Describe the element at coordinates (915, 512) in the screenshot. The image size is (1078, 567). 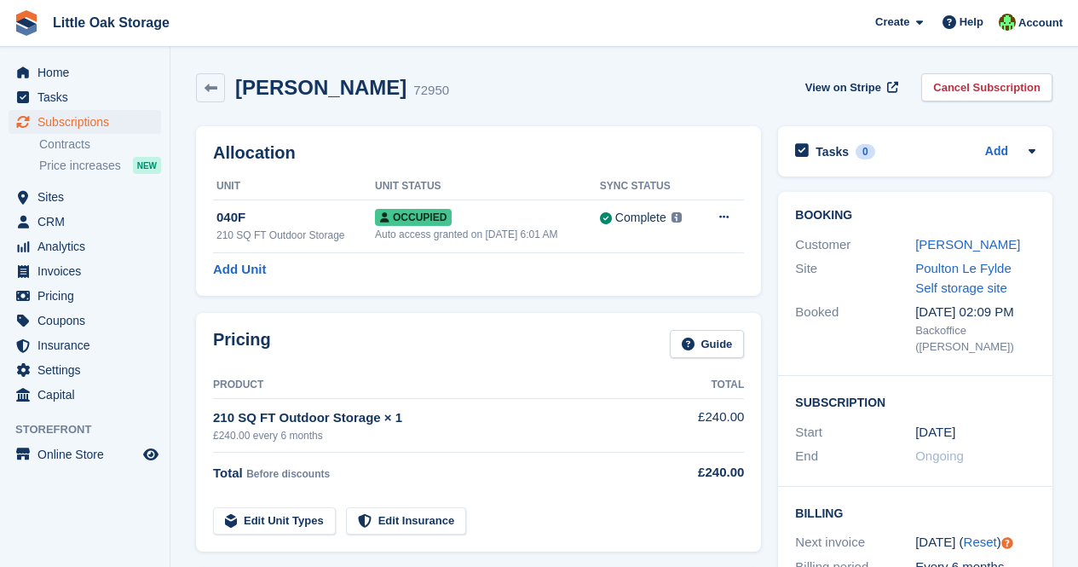
I see `h2: Billing` at that location.